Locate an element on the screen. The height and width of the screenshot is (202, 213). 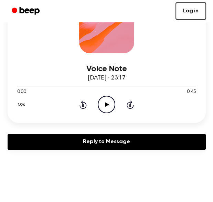
span: 0:00 is located at coordinates (22, 92).